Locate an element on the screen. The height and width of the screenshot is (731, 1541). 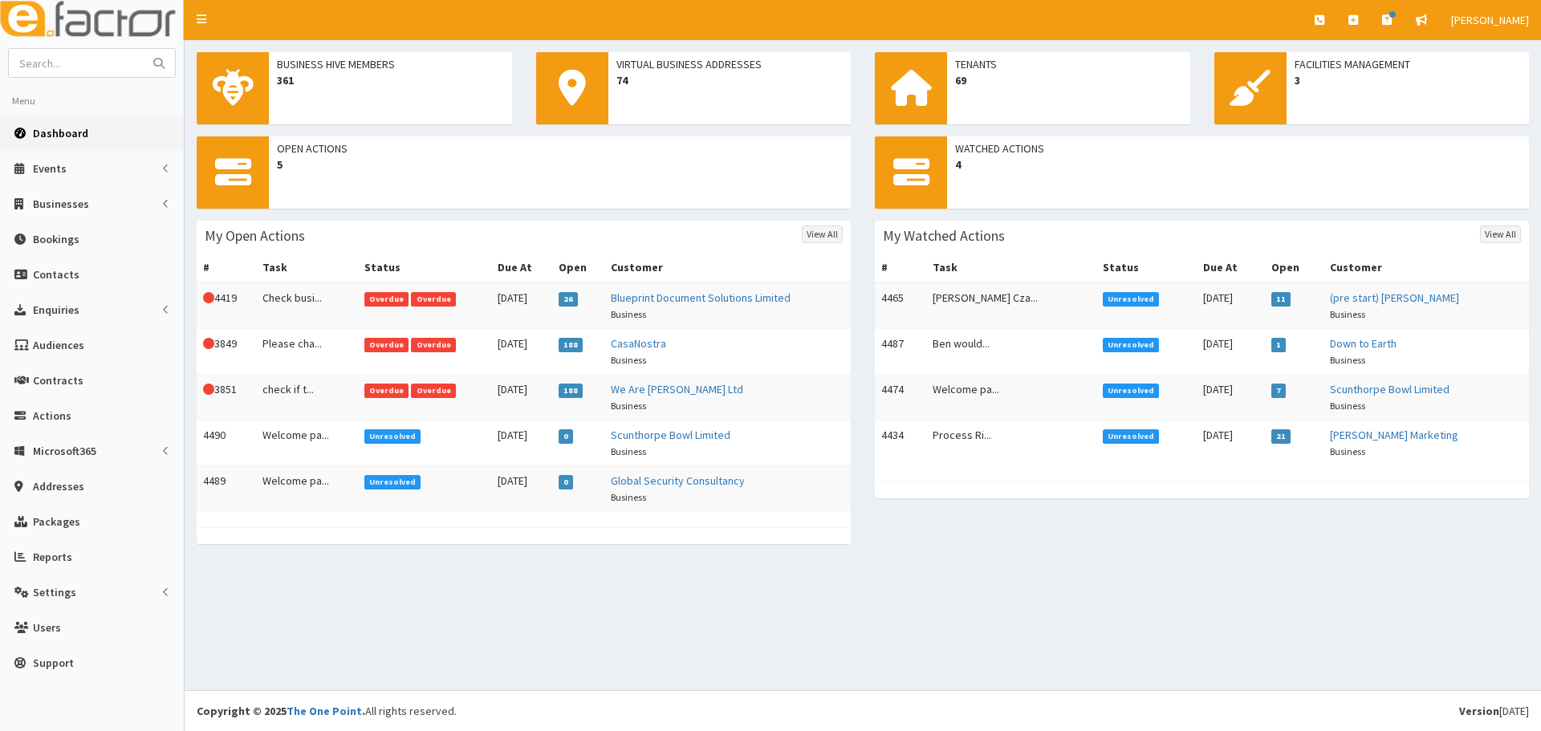
td: 4434 is located at coordinates (900, 443).